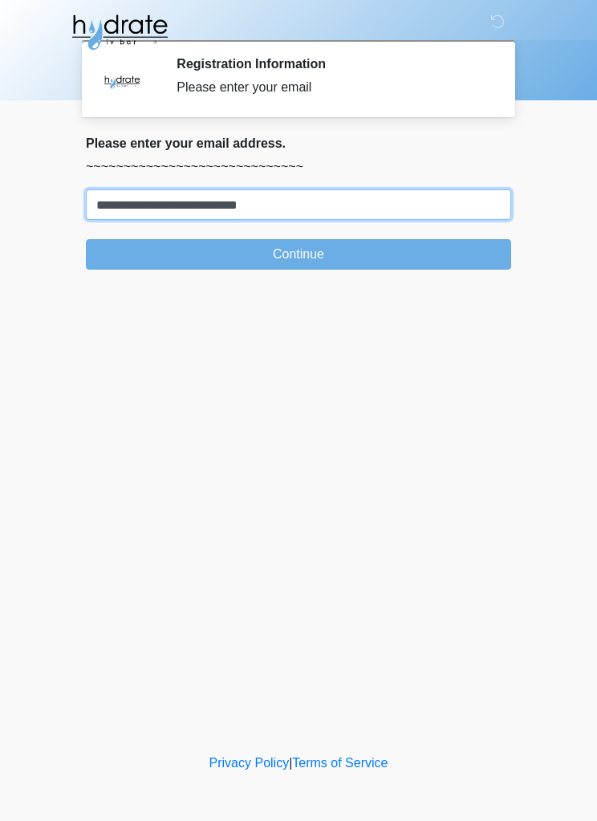 The width and height of the screenshot is (597, 821). Describe the element at coordinates (122, 80) in the screenshot. I see `img: Agent Avatar` at that location.